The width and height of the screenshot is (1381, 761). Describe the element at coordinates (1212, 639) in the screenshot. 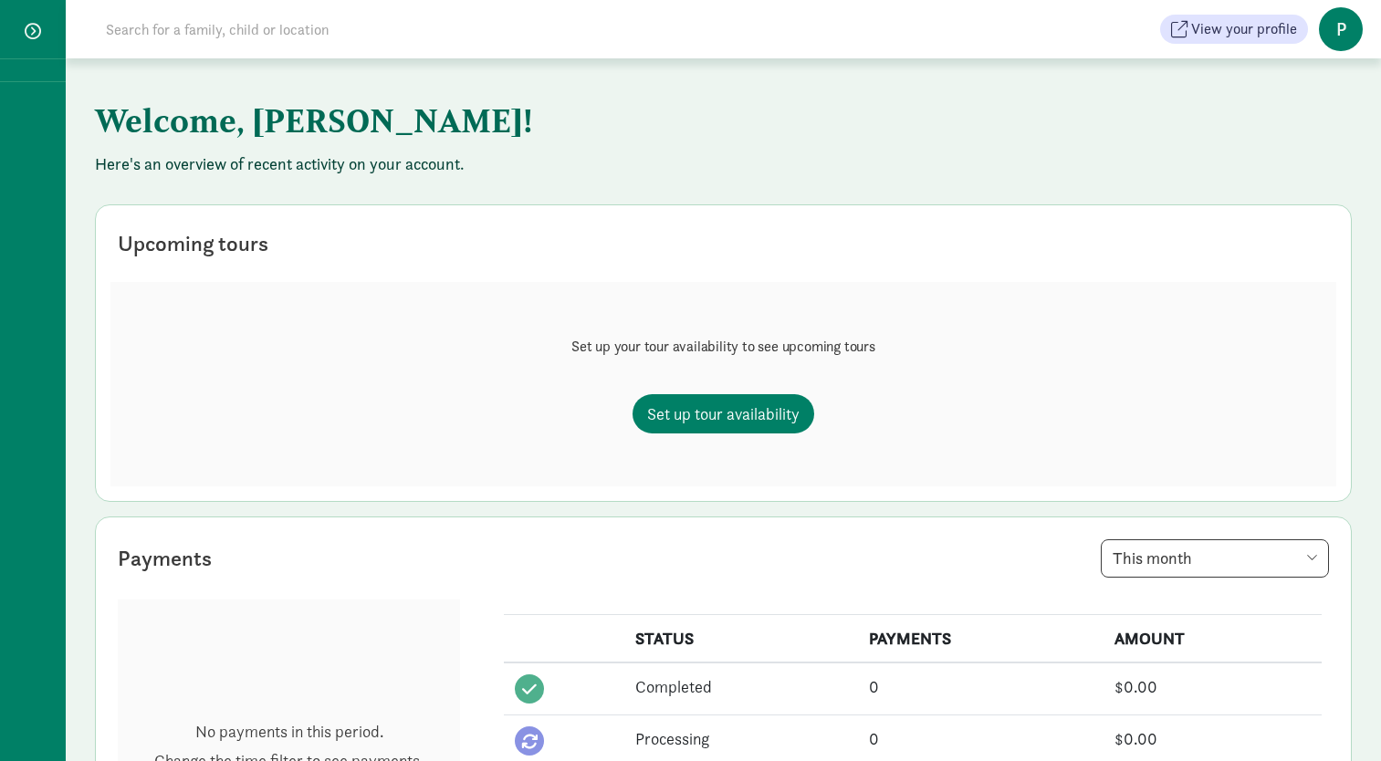

I see `th: AMOUNT` at that location.